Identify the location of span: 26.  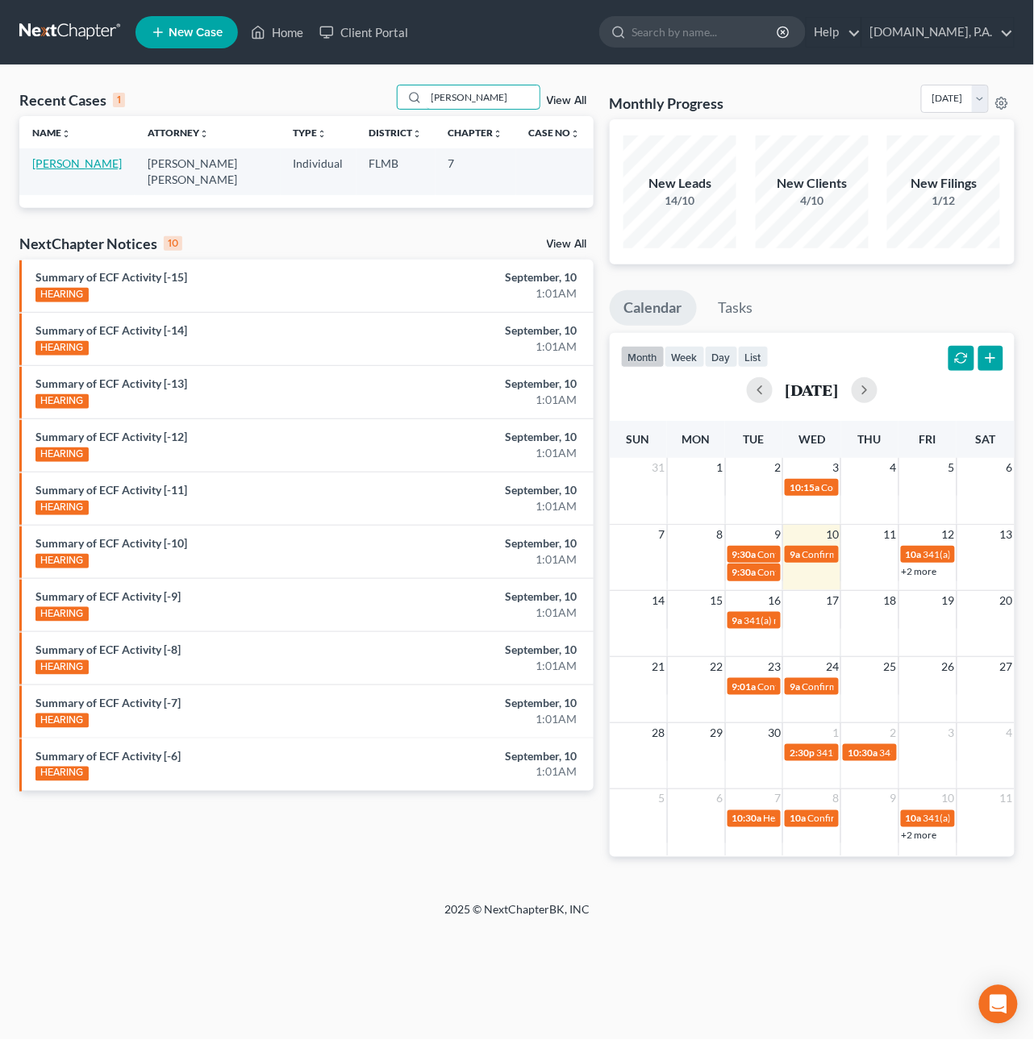
(948, 667).